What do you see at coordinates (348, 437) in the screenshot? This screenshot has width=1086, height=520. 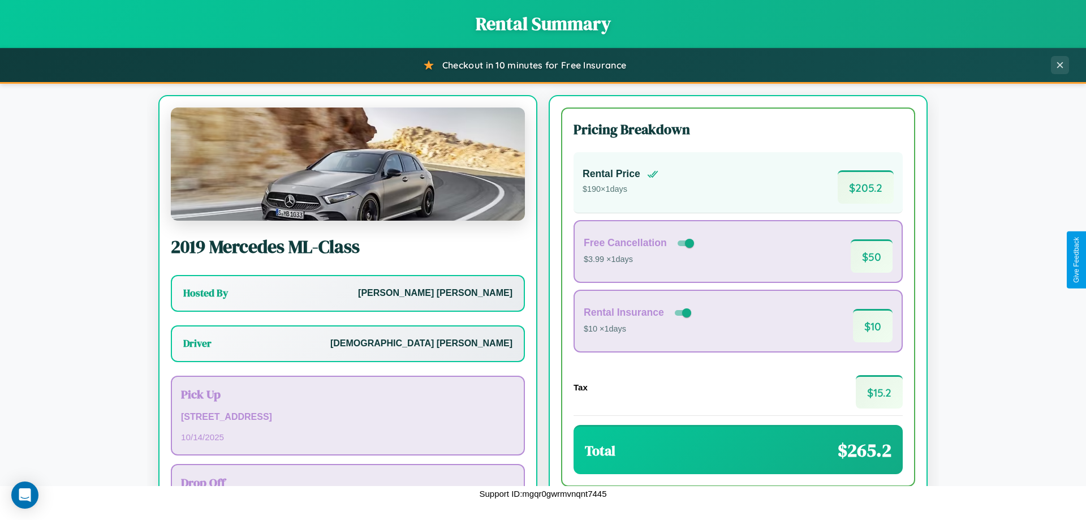 I see `p: 10 / 14 / 2025` at bounding box center [348, 437].